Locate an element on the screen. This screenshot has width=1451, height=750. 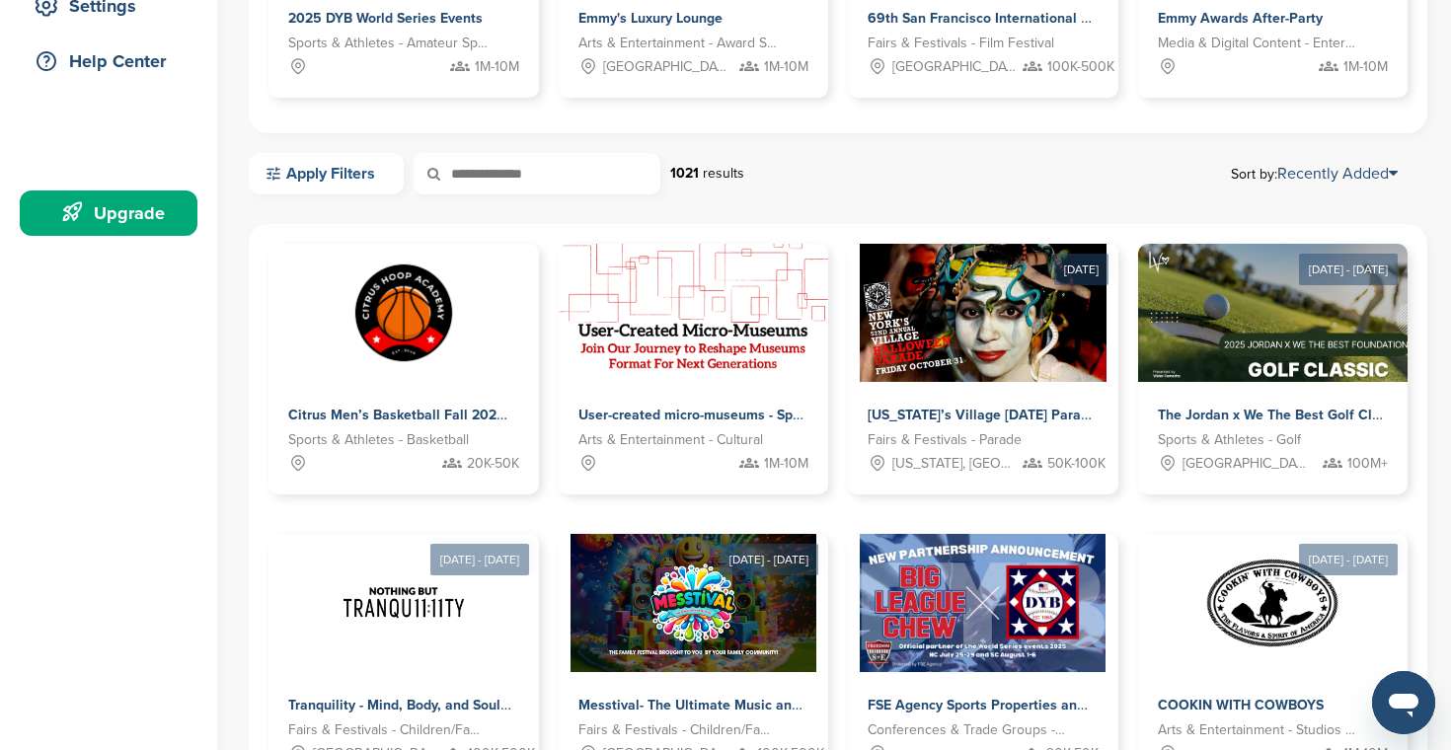
span: 20K-50K is located at coordinates (493, 464).